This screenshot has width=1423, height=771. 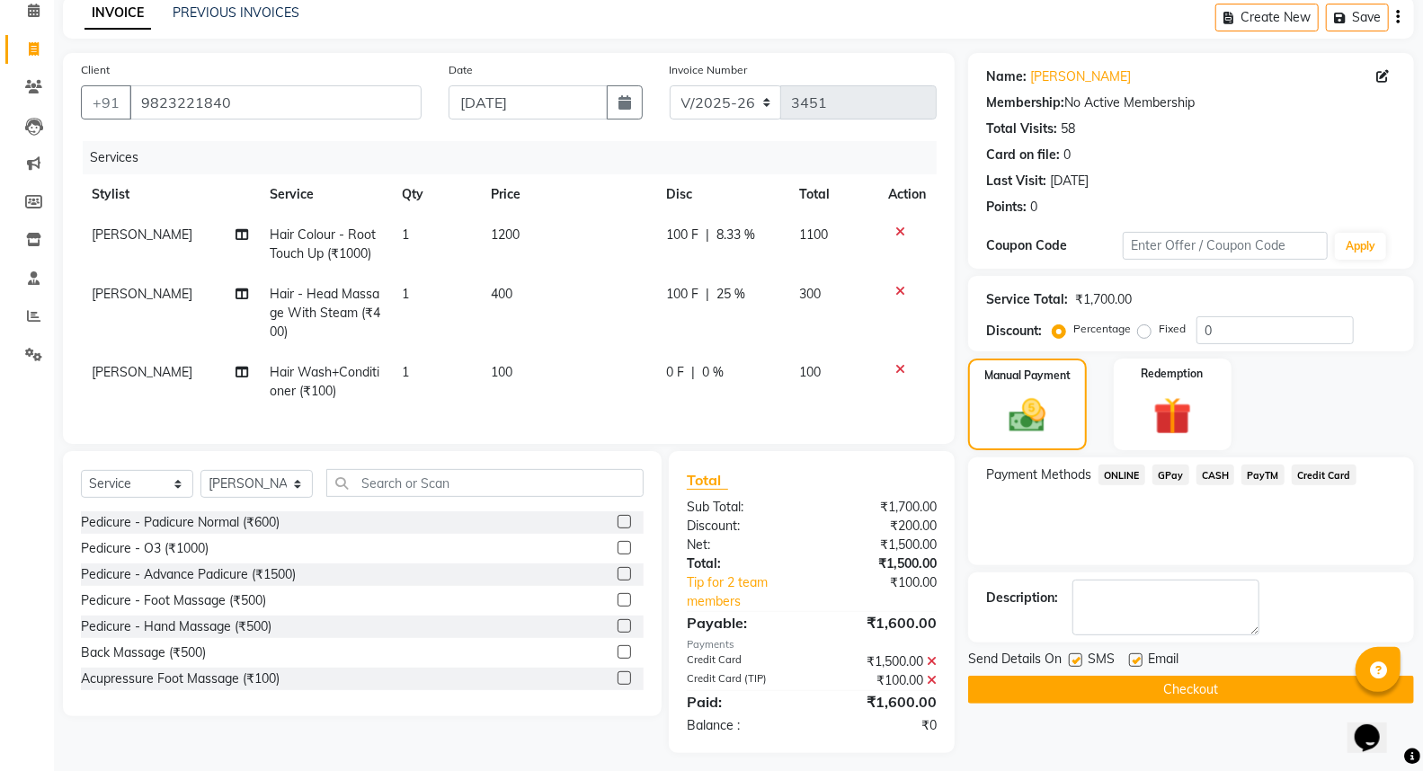 I want to click on div: Total Visits:, so click(x=1021, y=129).